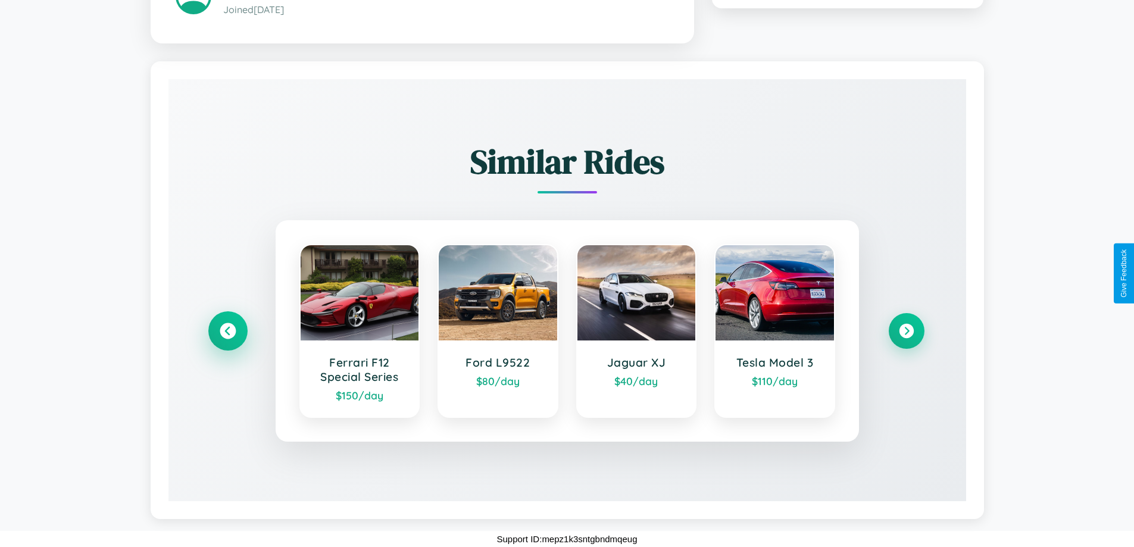  What do you see at coordinates (775, 331) in the screenshot?
I see `a: Tesla Model 3$110/day` at bounding box center [775, 331].